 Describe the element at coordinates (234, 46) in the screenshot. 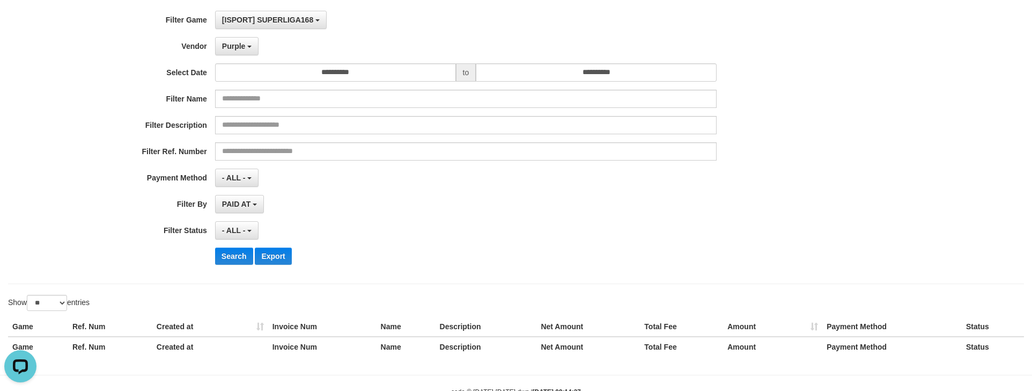

I see `span: Purple` at that location.